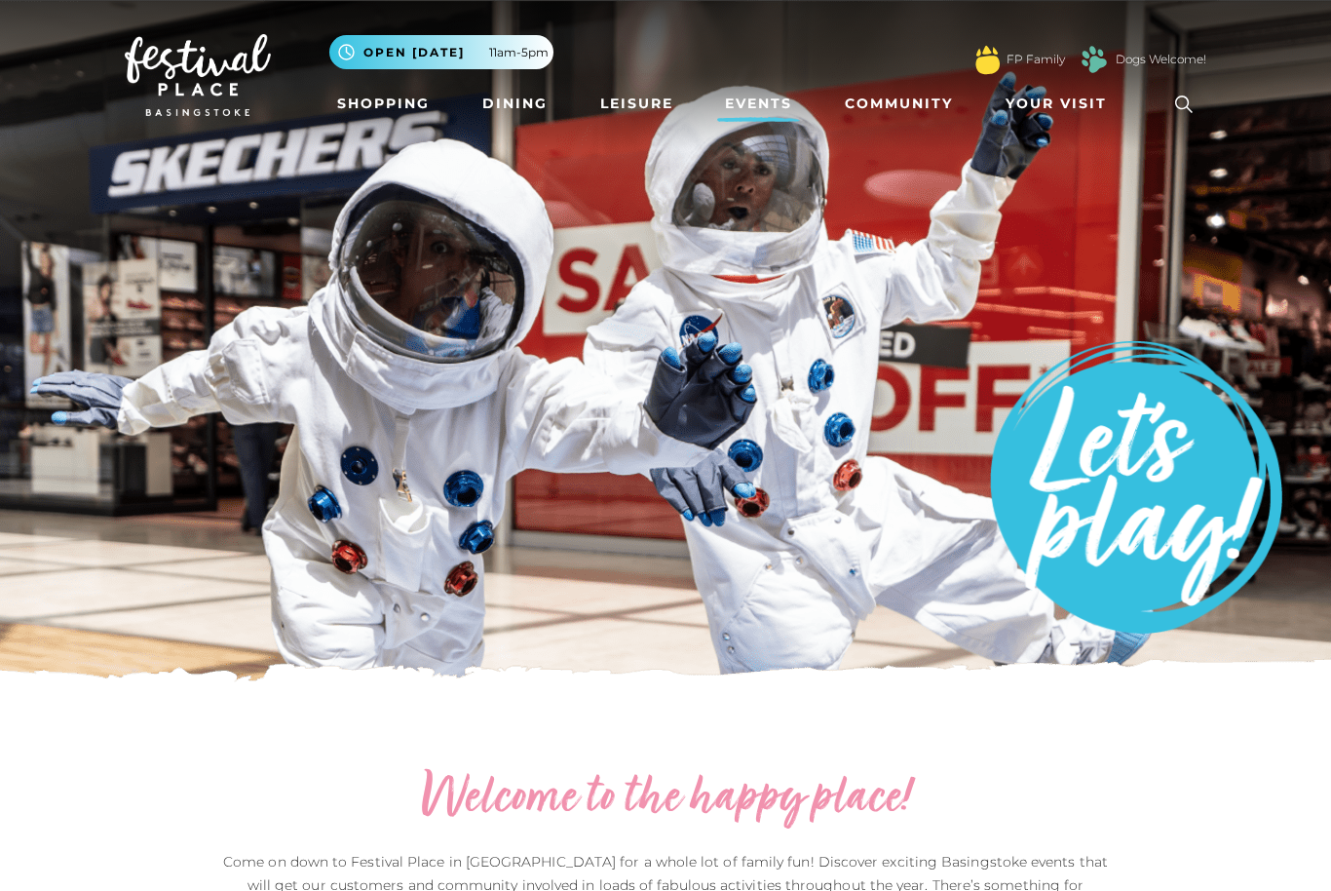  What do you see at coordinates (1036, 59) in the screenshot?
I see `a: FP Family` at bounding box center [1036, 59].